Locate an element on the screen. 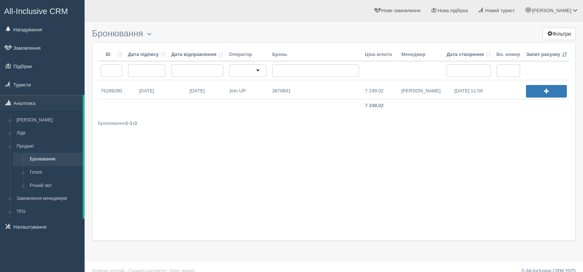 This screenshot has height=272, width=583. a: Бронювання is located at coordinates (54, 159).